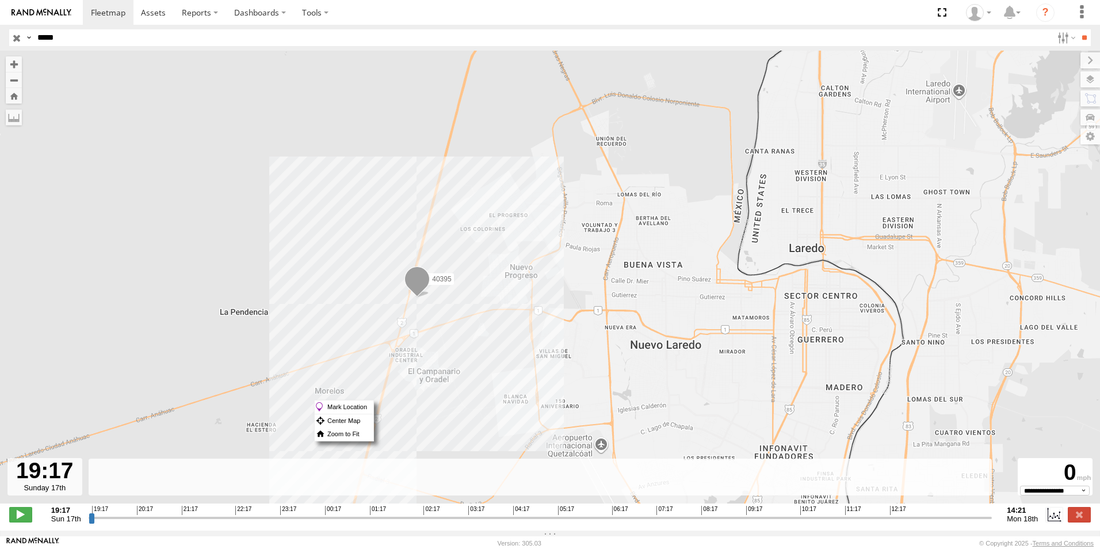 Image resolution: width=1100 pixels, height=549 pixels. What do you see at coordinates (476, 510) in the screenshot?
I see `span: 03:17` at bounding box center [476, 510].